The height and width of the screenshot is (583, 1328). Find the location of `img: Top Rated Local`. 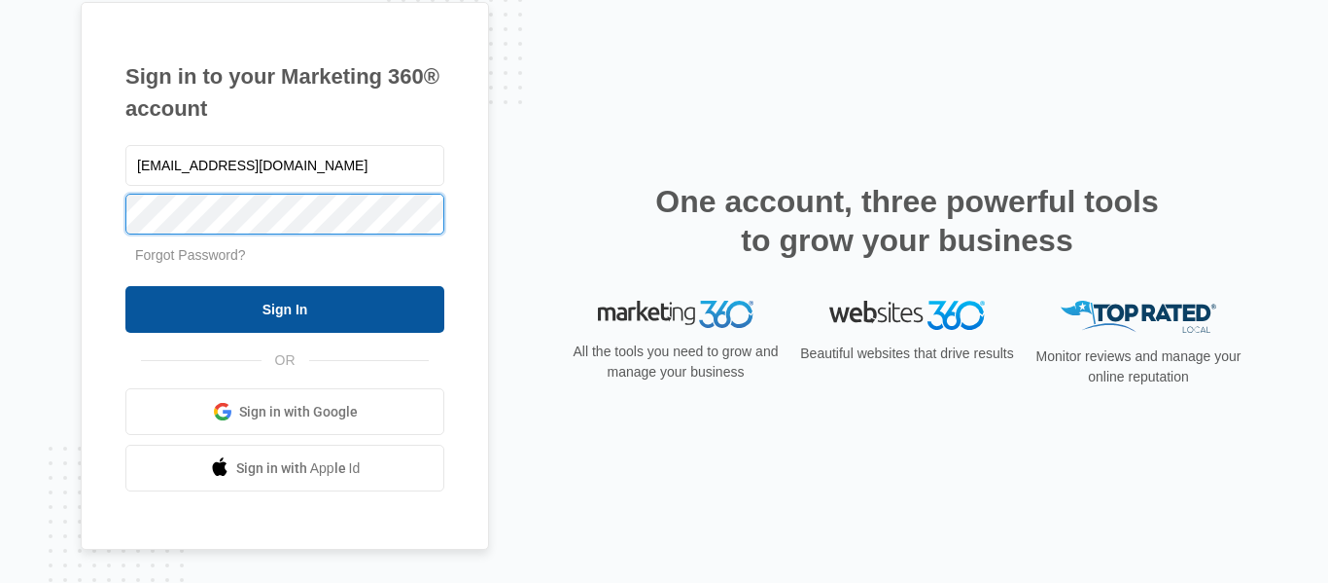

img: Top Rated Local is located at coordinates (1139, 316).